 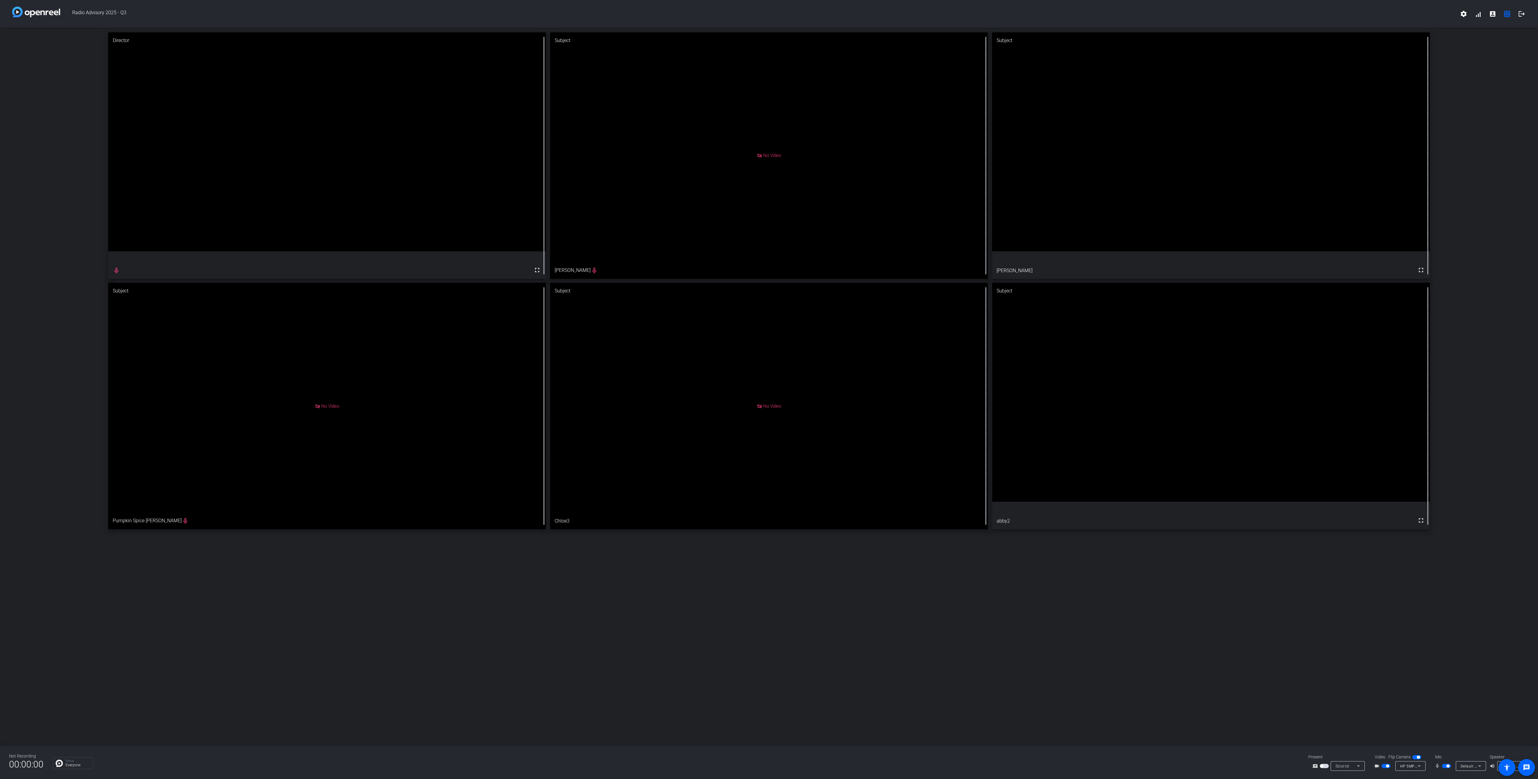 I want to click on span: HP 5MP Camera (05c8:082f), so click(x=1426, y=766).